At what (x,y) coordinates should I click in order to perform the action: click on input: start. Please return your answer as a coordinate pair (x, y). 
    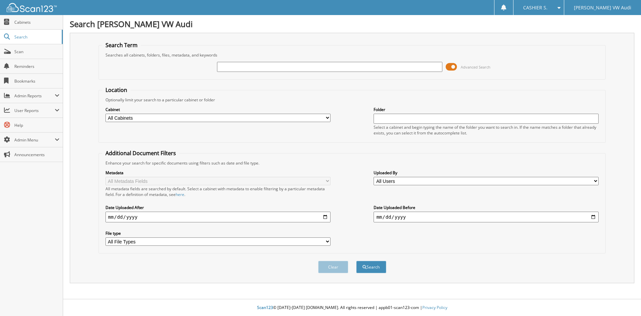
    Looking at the image, I should click on (218, 217).